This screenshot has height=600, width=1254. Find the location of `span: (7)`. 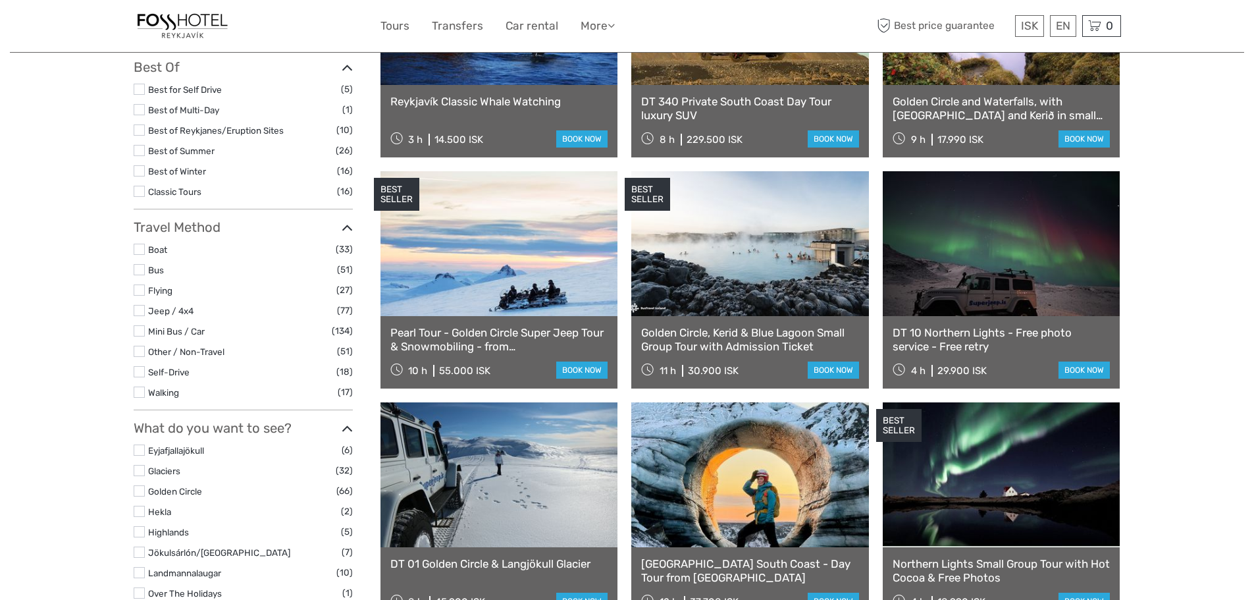

span: (7) is located at coordinates (347, 552).